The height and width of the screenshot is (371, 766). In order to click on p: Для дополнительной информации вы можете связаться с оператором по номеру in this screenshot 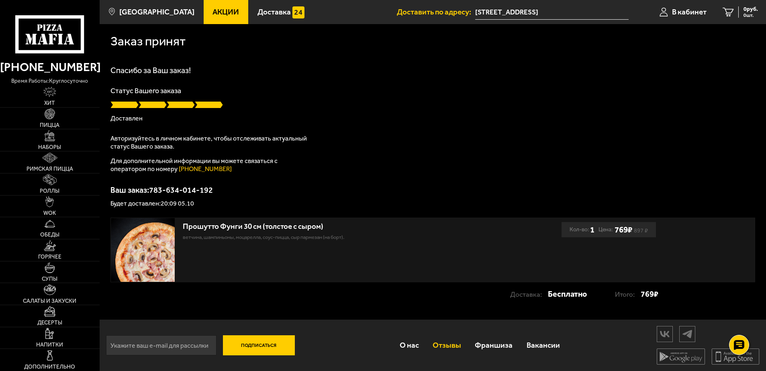, I will do `click(211, 165)`.